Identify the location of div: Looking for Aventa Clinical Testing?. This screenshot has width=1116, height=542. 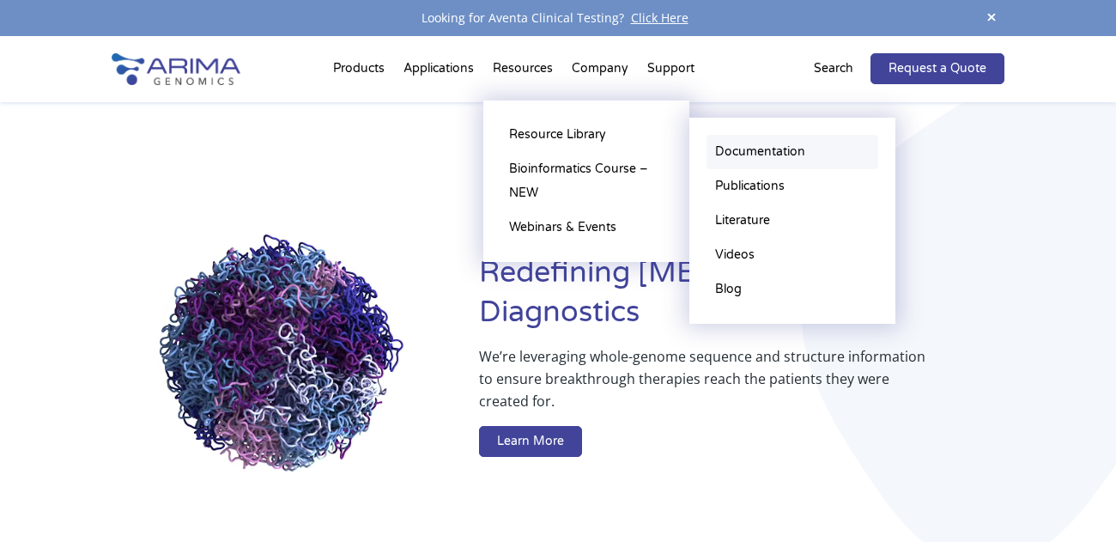
(558, 18).